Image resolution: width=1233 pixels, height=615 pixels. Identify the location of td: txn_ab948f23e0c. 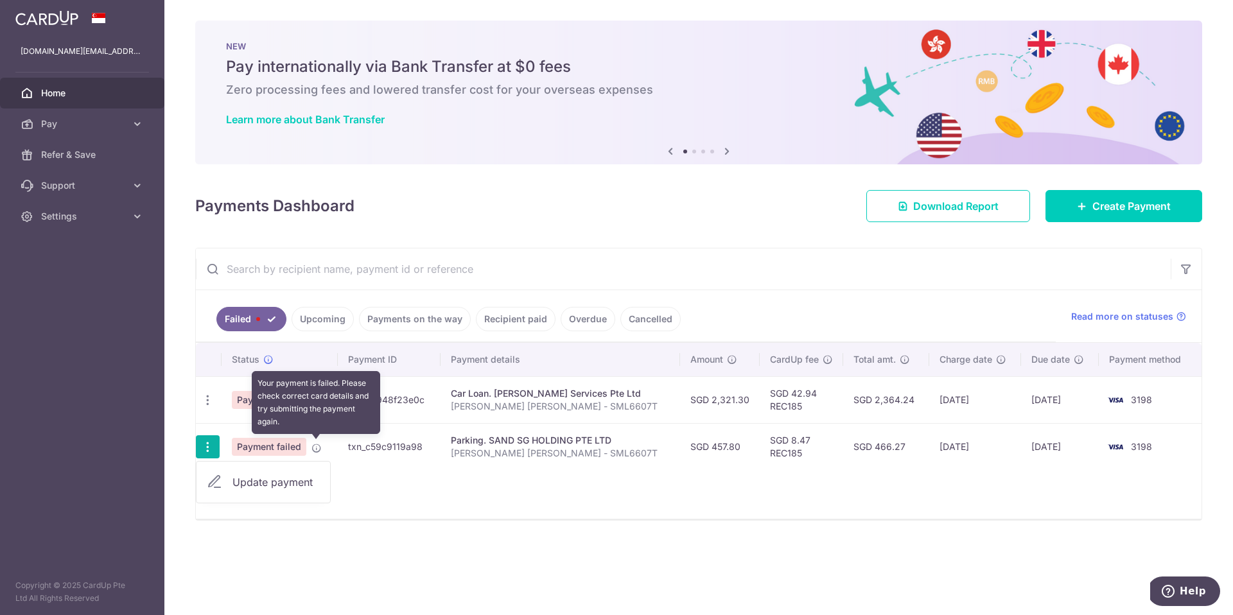
(388, 399).